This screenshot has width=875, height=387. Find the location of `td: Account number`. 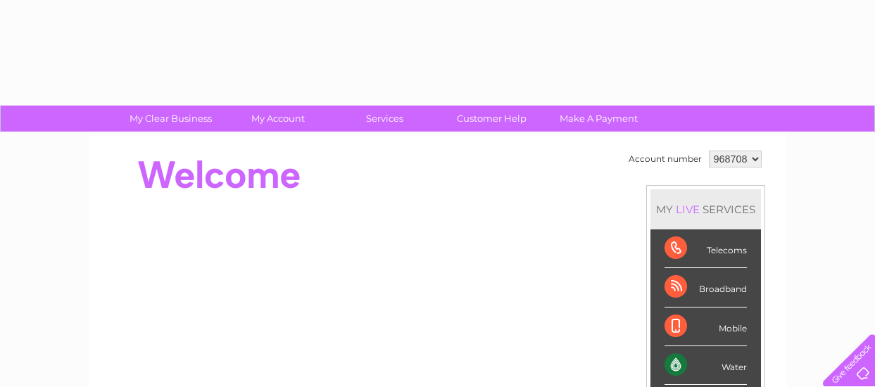

td: Account number is located at coordinates (665, 159).